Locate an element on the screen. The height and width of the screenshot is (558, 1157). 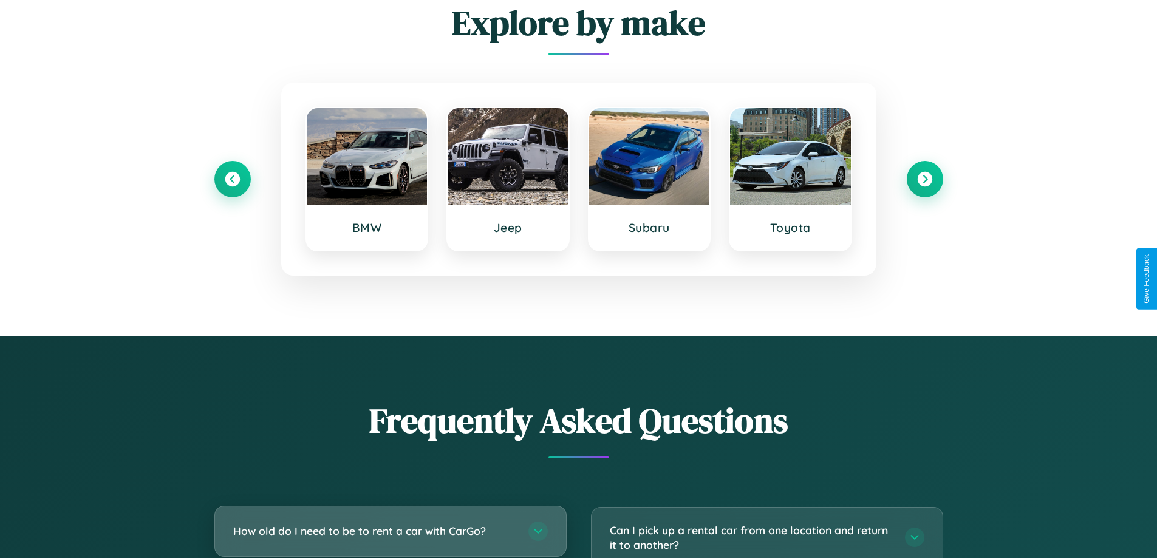
h3: How old do I need to be to rent a car with CarGo? is located at coordinates (375, 531).